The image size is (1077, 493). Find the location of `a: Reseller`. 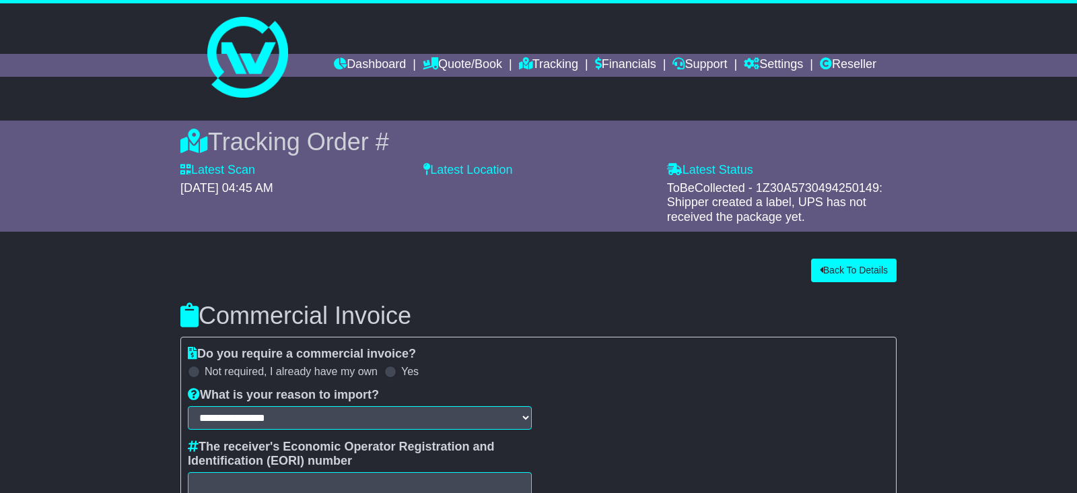

a: Reseller is located at coordinates (848, 65).